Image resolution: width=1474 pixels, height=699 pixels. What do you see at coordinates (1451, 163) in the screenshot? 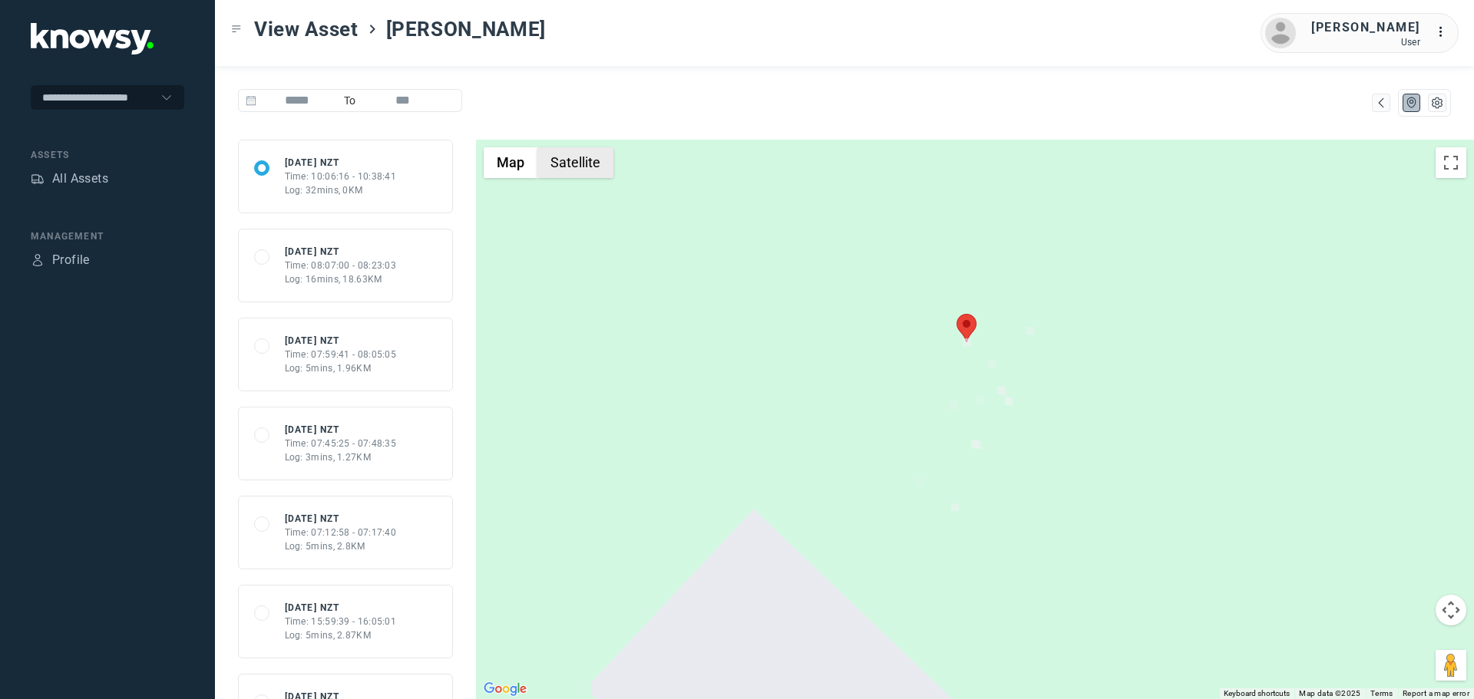
I see `button: Toggle fullscreen view` at bounding box center [1451, 163].